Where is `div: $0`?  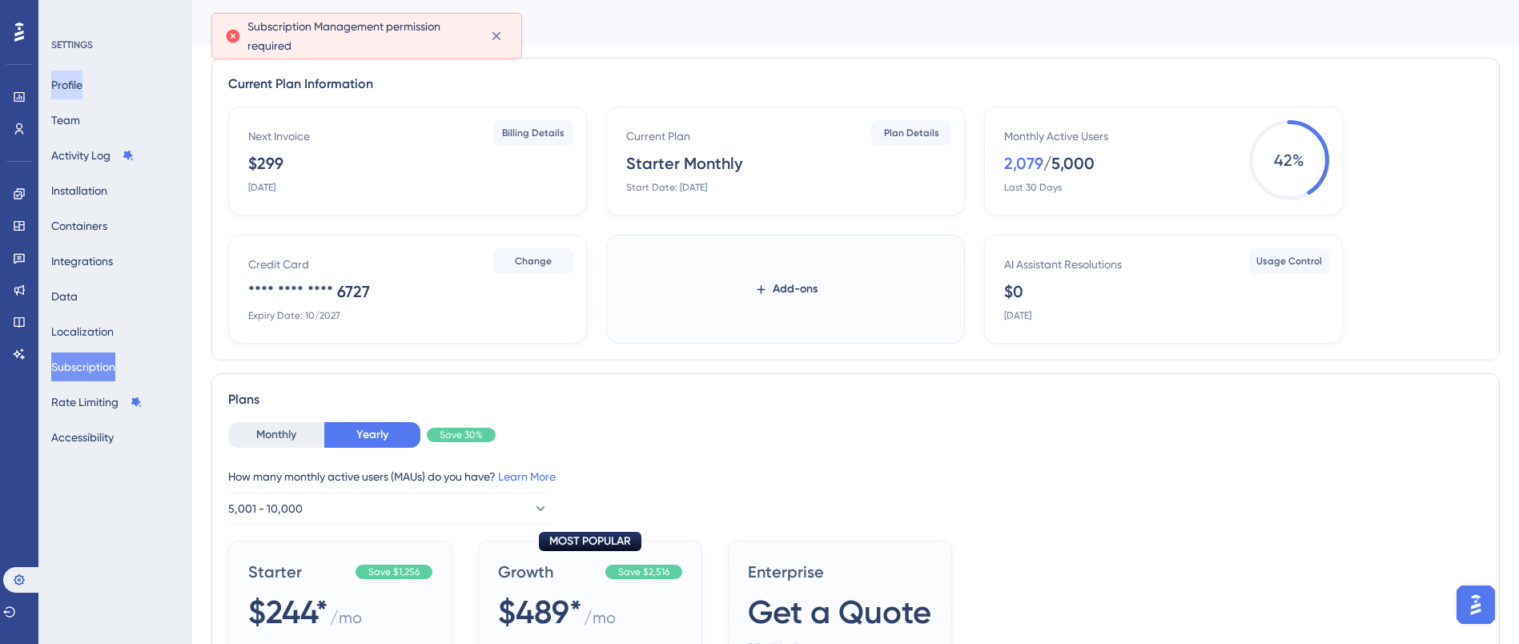
div: $0 is located at coordinates (1013, 291).